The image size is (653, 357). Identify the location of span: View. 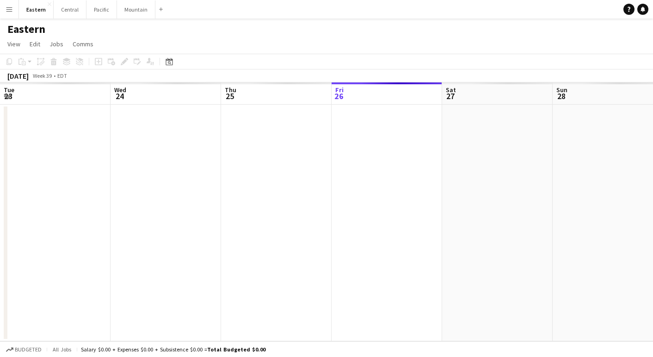
(14, 44).